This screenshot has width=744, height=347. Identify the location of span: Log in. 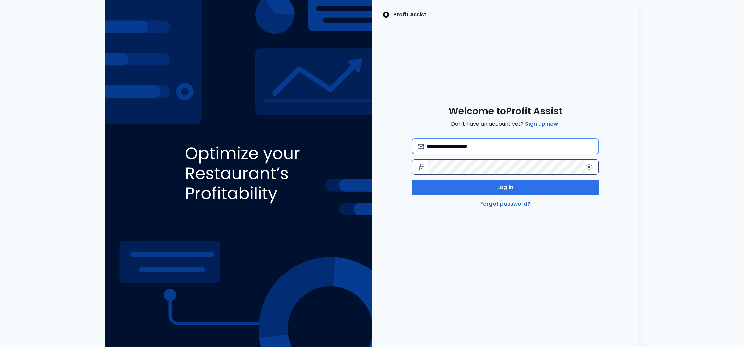
(506, 187).